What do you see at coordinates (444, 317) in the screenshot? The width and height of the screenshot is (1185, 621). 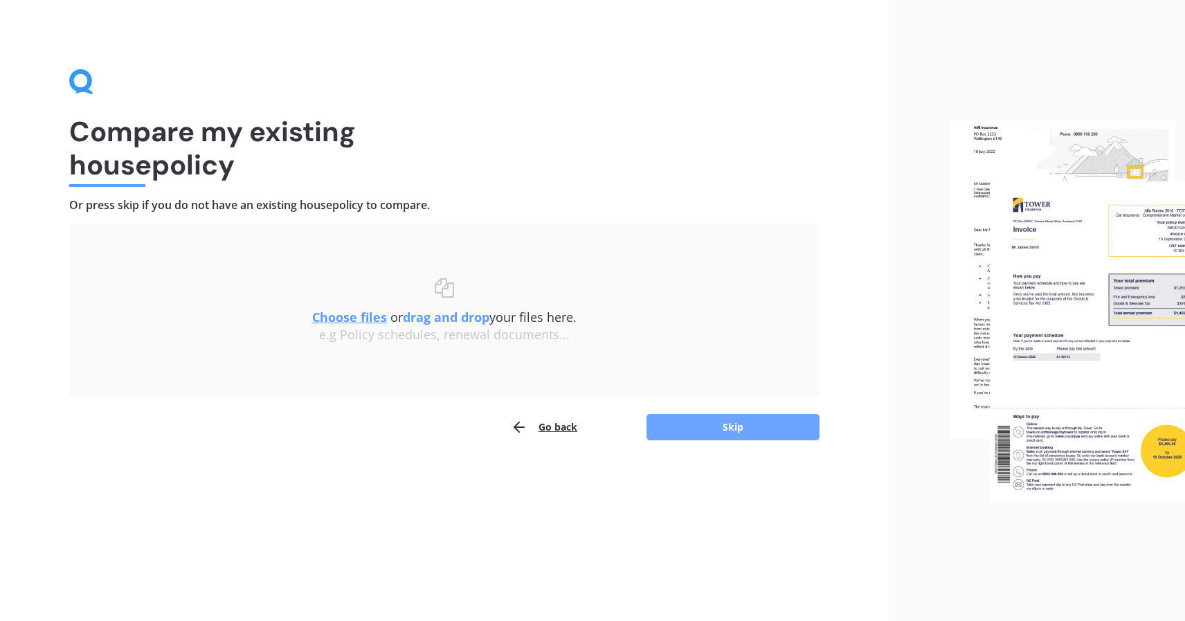 I see `span: or your files here.` at bounding box center [444, 317].